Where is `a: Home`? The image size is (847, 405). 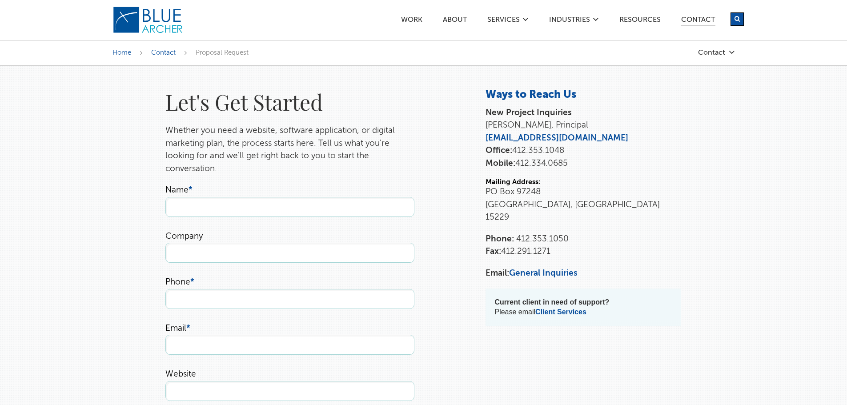 a: Home is located at coordinates (122, 52).